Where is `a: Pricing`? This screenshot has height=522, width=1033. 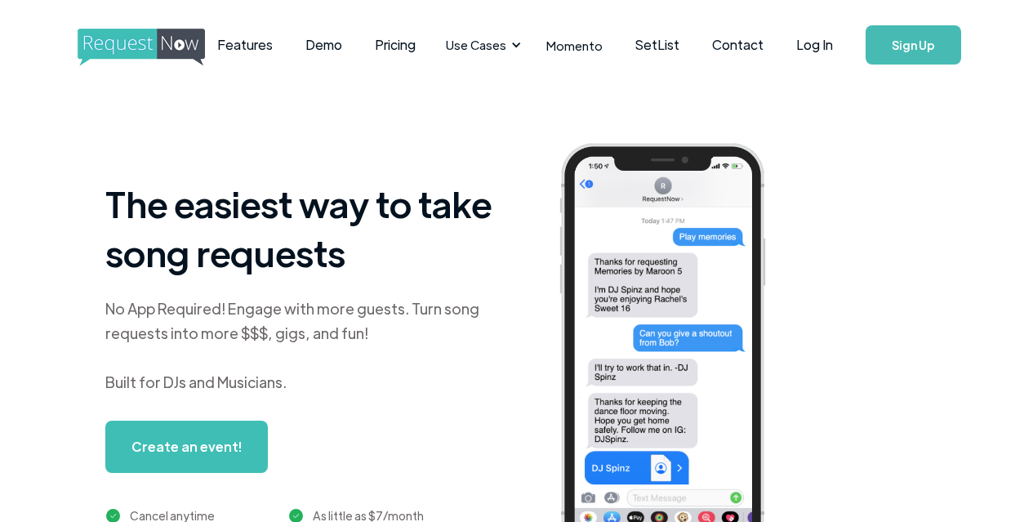
a: Pricing is located at coordinates (395, 45).